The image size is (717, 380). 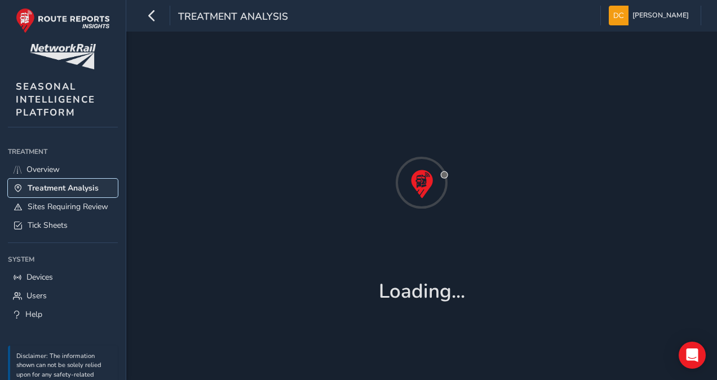 I want to click on div: Treatment, so click(x=63, y=152).